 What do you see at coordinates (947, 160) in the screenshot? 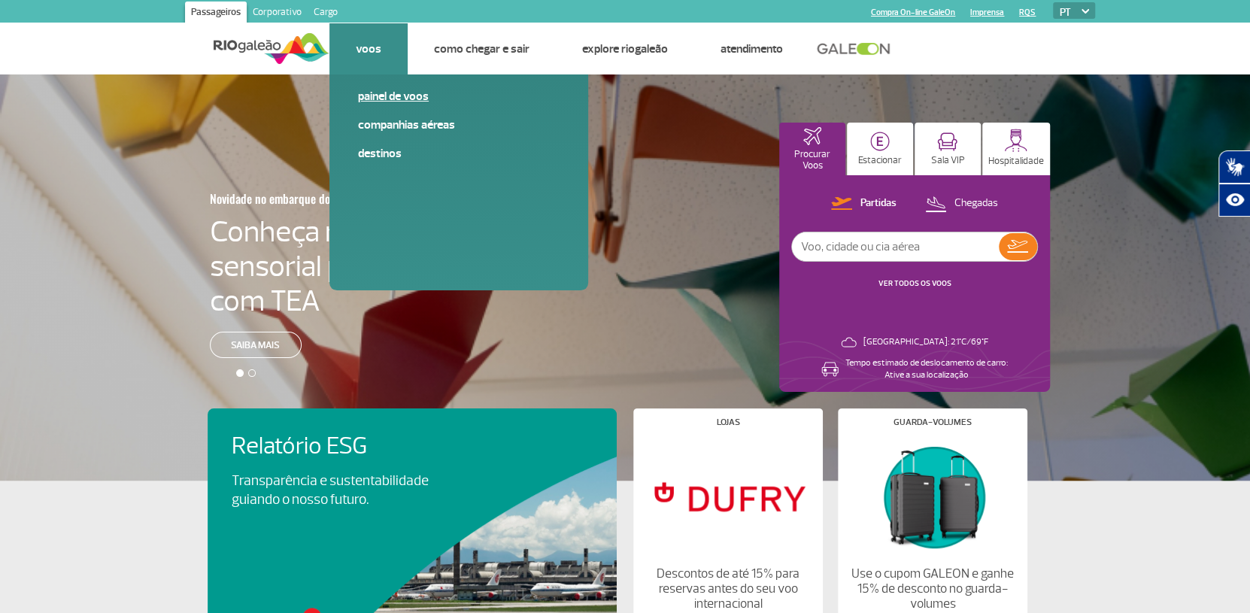
I see `p: Sala VIP` at bounding box center [947, 160].